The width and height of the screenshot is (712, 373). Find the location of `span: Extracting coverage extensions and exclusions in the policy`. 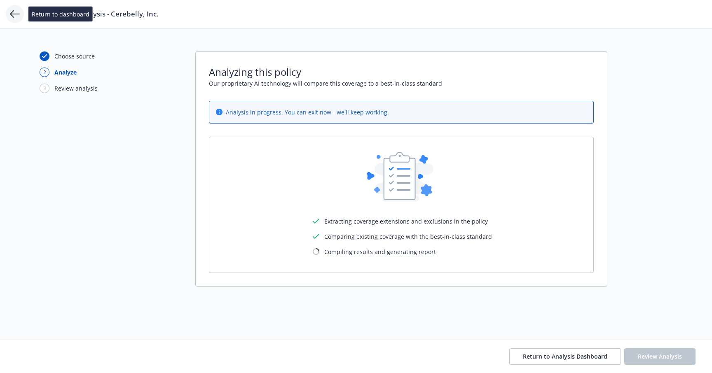

span: Extracting coverage extensions and exclusions in the policy is located at coordinates (406, 221).